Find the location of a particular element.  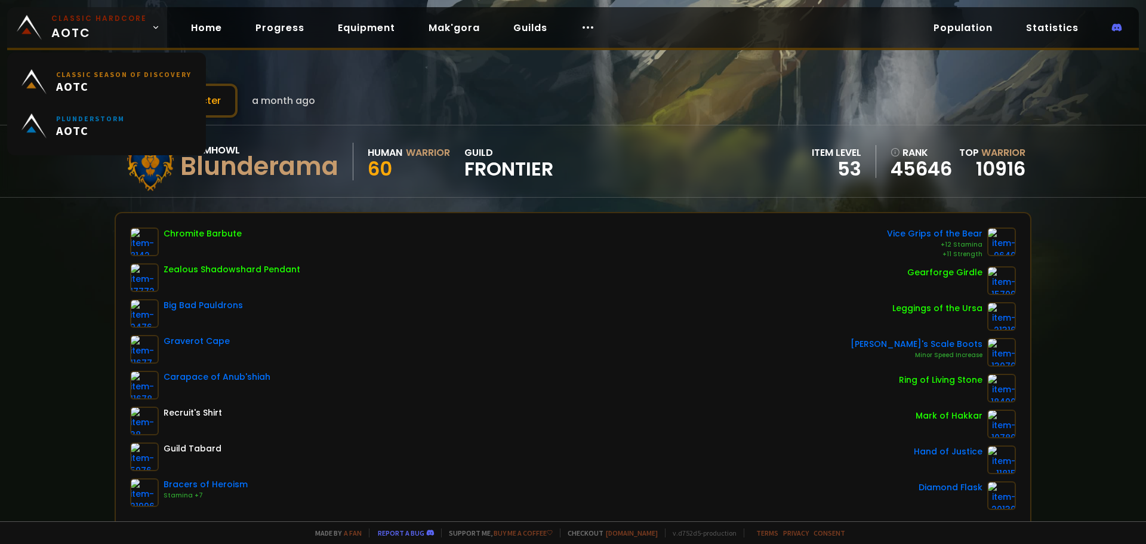

div: +11 Strength is located at coordinates (934, 254).